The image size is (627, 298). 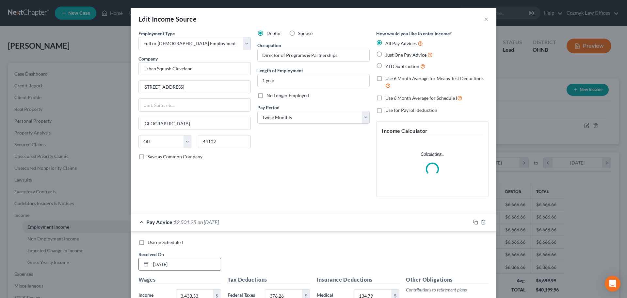 I want to click on div: Edit Income Source, so click(x=168, y=19).